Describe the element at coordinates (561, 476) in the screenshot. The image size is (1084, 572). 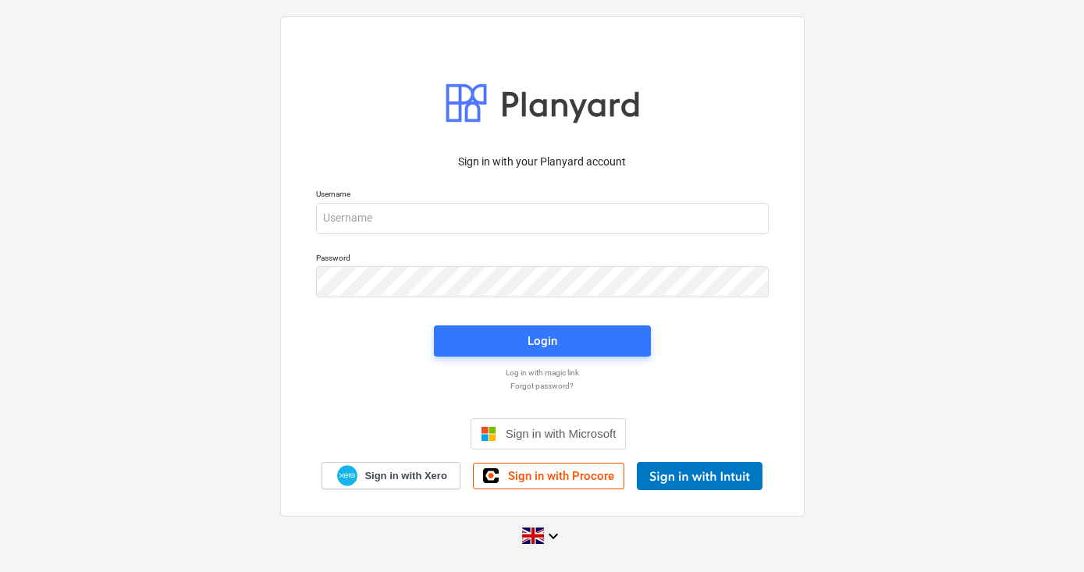
I see `span: Sign in with Procore` at that location.